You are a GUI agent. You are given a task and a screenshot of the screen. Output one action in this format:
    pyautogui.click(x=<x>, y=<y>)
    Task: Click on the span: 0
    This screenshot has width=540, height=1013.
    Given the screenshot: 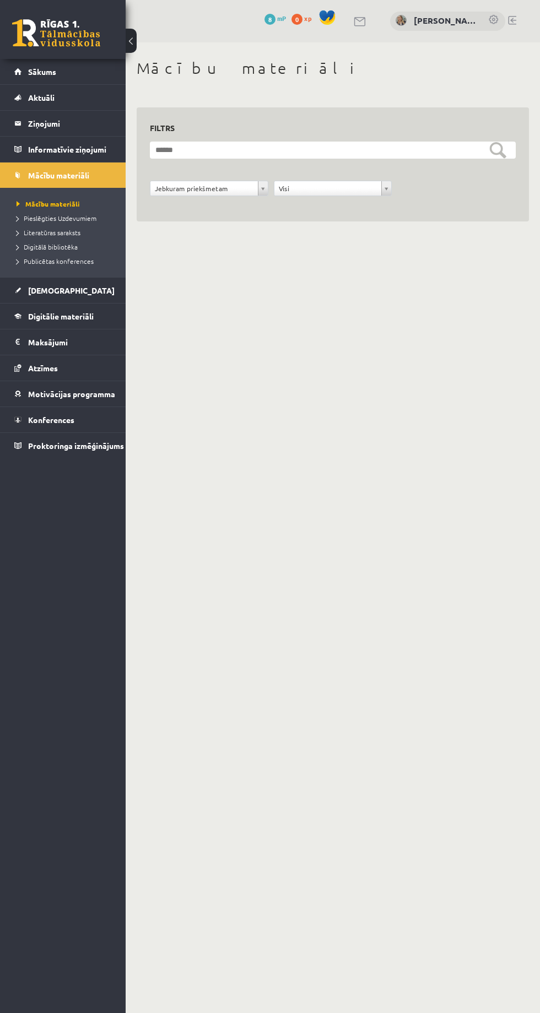 What is the action you would take?
    pyautogui.click(x=297, y=19)
    